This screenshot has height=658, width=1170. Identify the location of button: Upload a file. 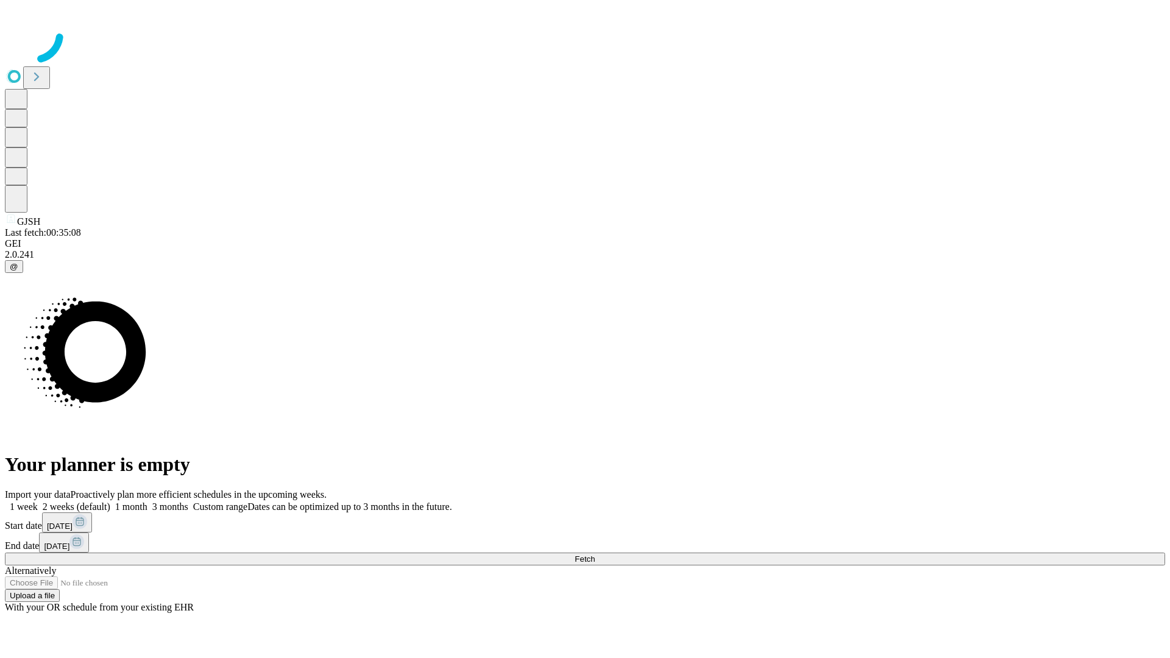
(32, 595).